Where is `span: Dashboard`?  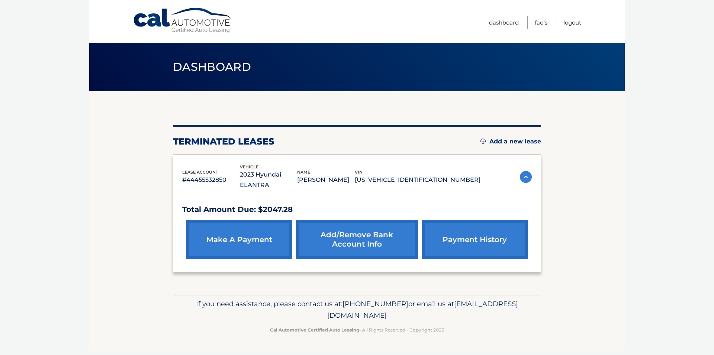
span: Dashboard is located at coordinates (212, 67).